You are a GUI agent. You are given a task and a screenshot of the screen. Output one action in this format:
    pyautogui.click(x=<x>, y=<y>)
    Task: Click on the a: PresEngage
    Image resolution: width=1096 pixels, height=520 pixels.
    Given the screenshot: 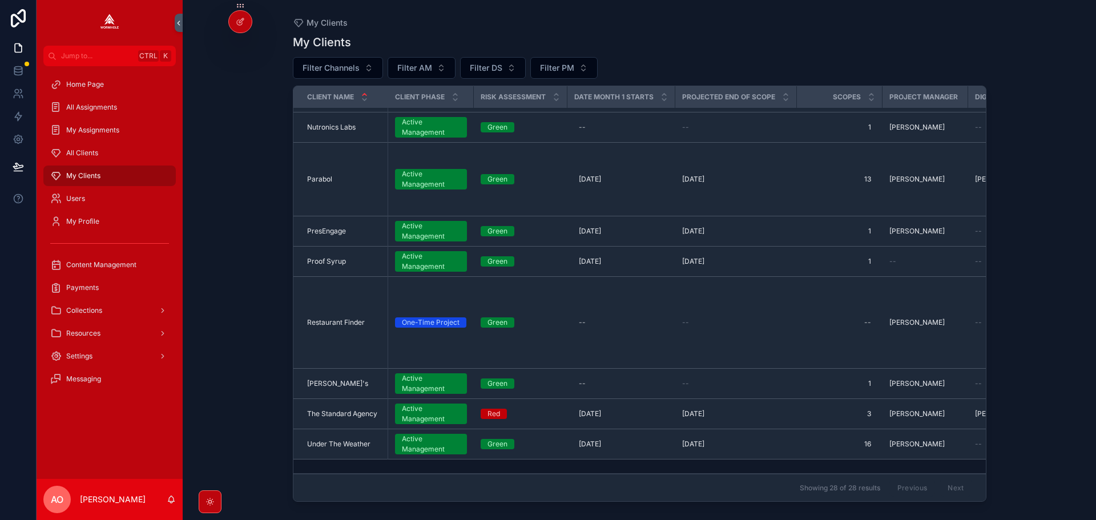 What is the action you would take?
    pyautogui.click(x=344, y=231)
    